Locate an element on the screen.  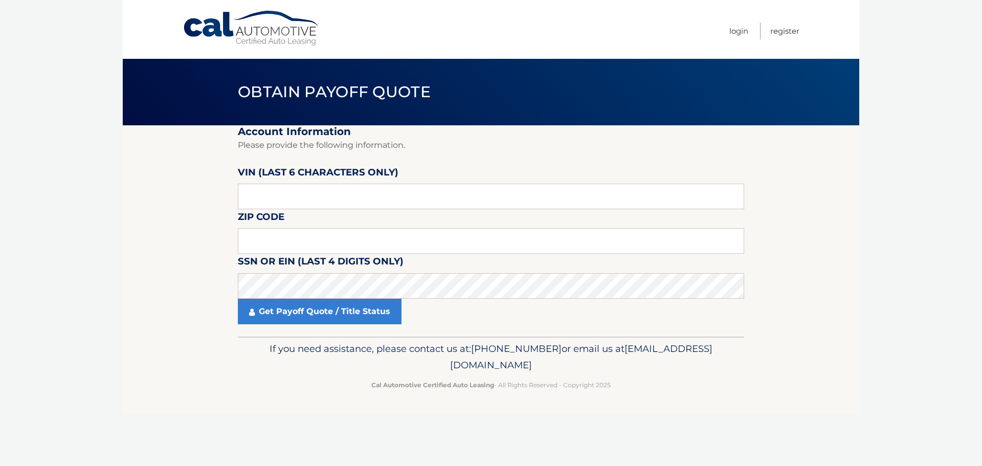
h2: Account Information is located at coordinates (491, 131).